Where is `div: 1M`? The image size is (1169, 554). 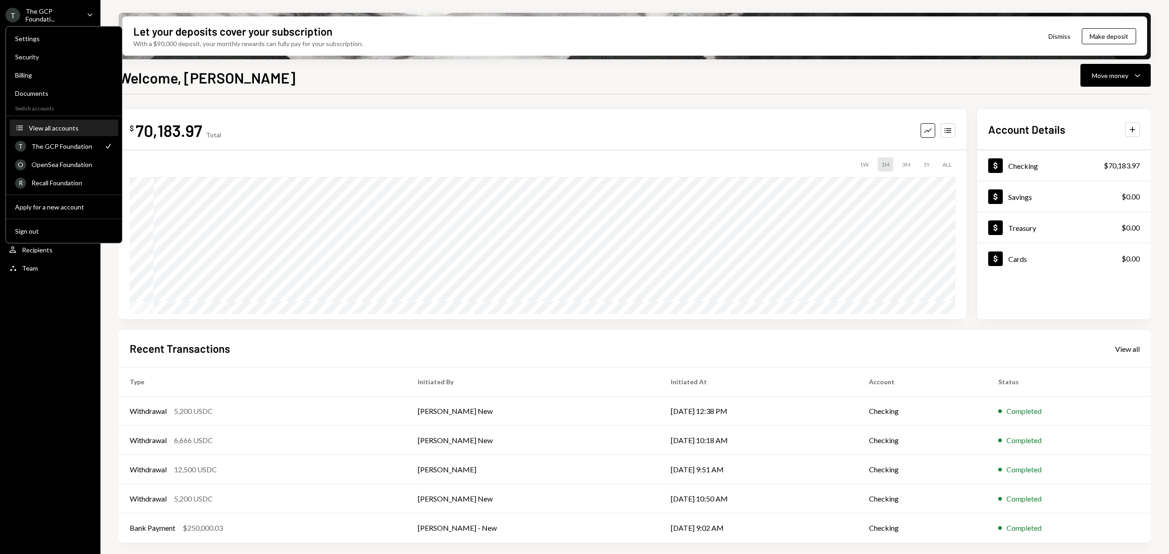
div: 1M is located at coordinates (885, 164).